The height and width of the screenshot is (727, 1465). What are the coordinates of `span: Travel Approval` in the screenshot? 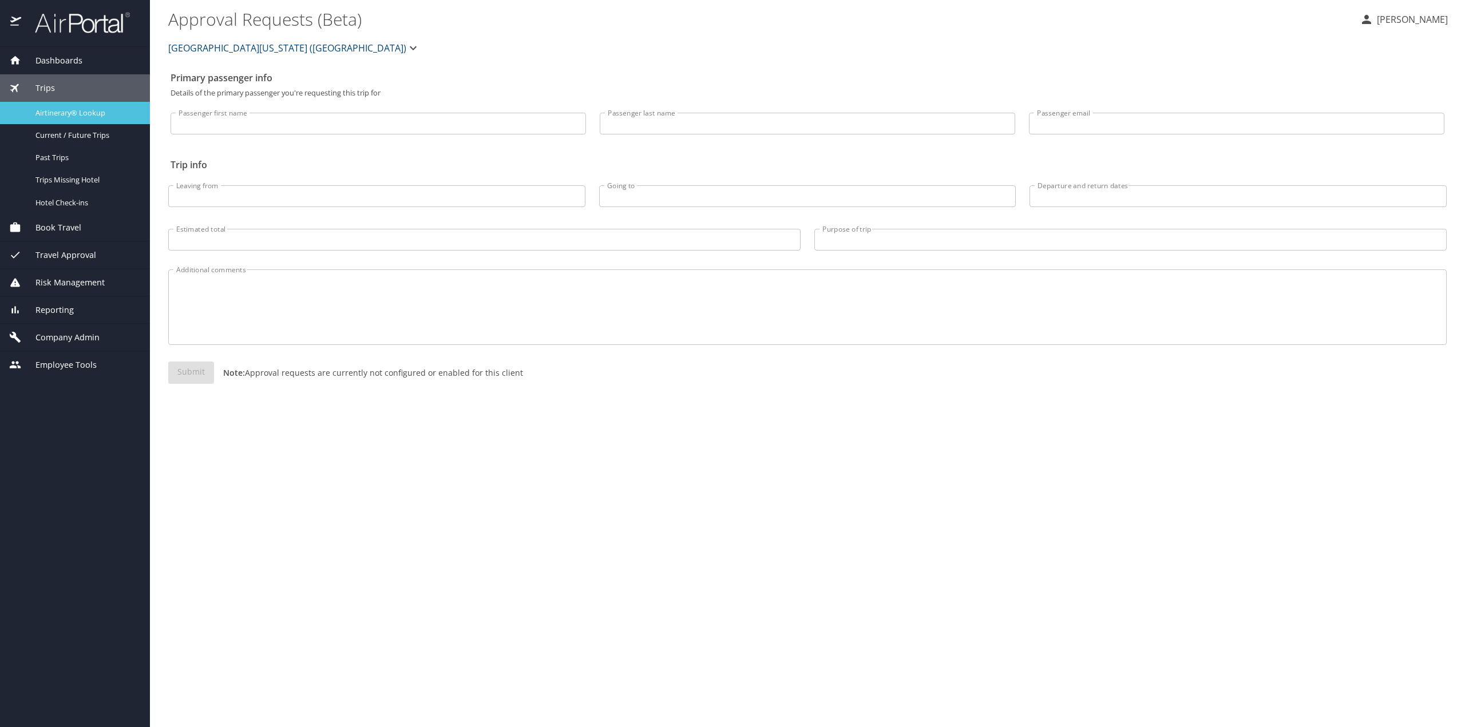 It's located at (58, 255).